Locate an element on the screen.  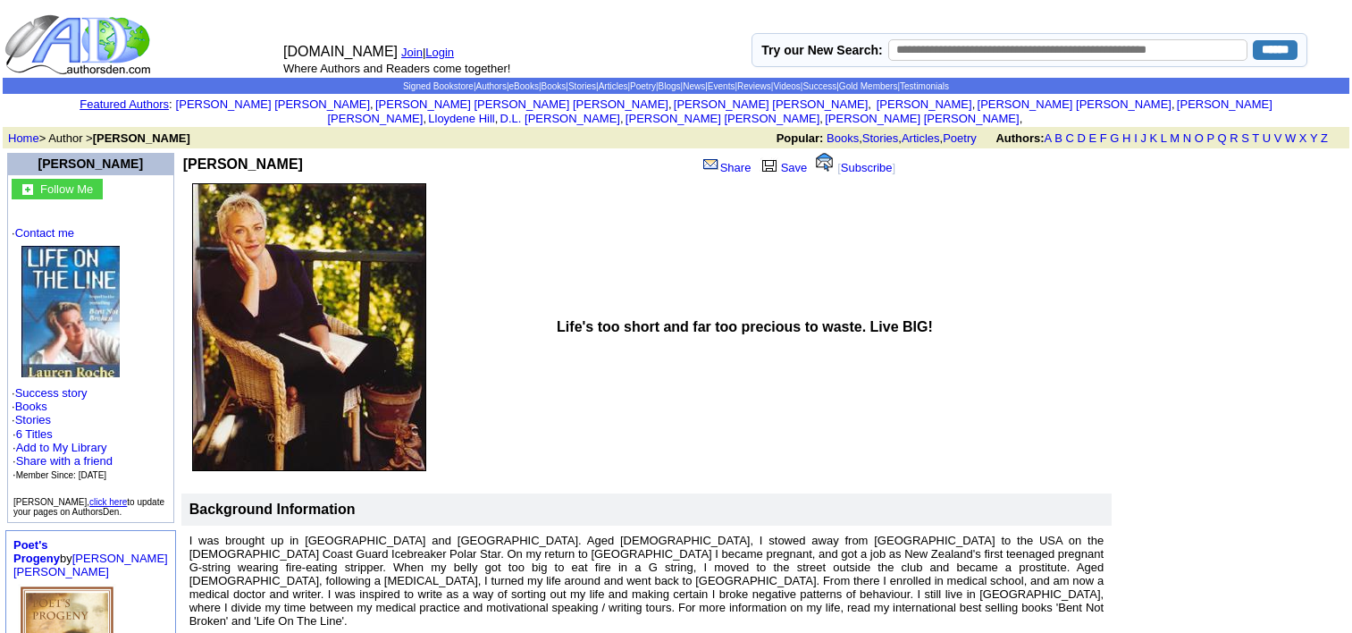
a: Subscribe is located at coordinates (867, 167).